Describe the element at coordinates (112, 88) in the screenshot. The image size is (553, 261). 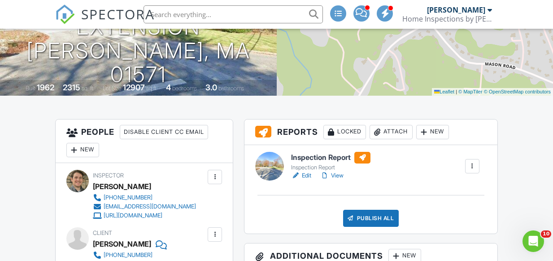
I see `span: Lot Size` at that location.